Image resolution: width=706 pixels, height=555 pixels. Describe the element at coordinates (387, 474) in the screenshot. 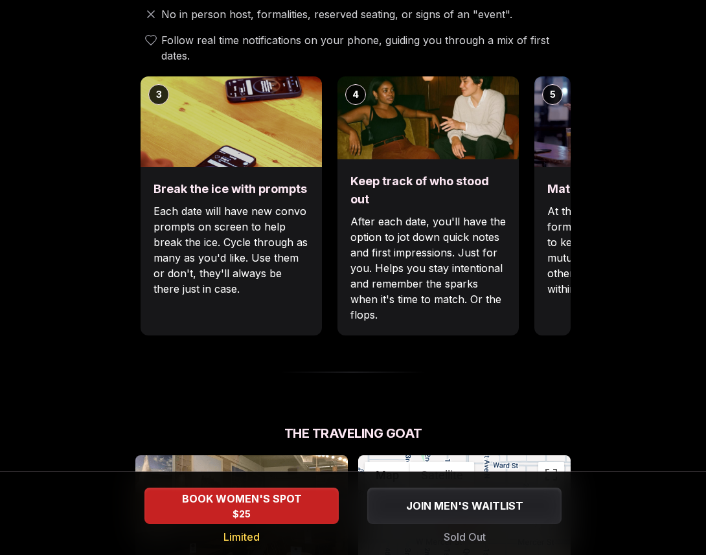

I see `button: Show street map` at that location.